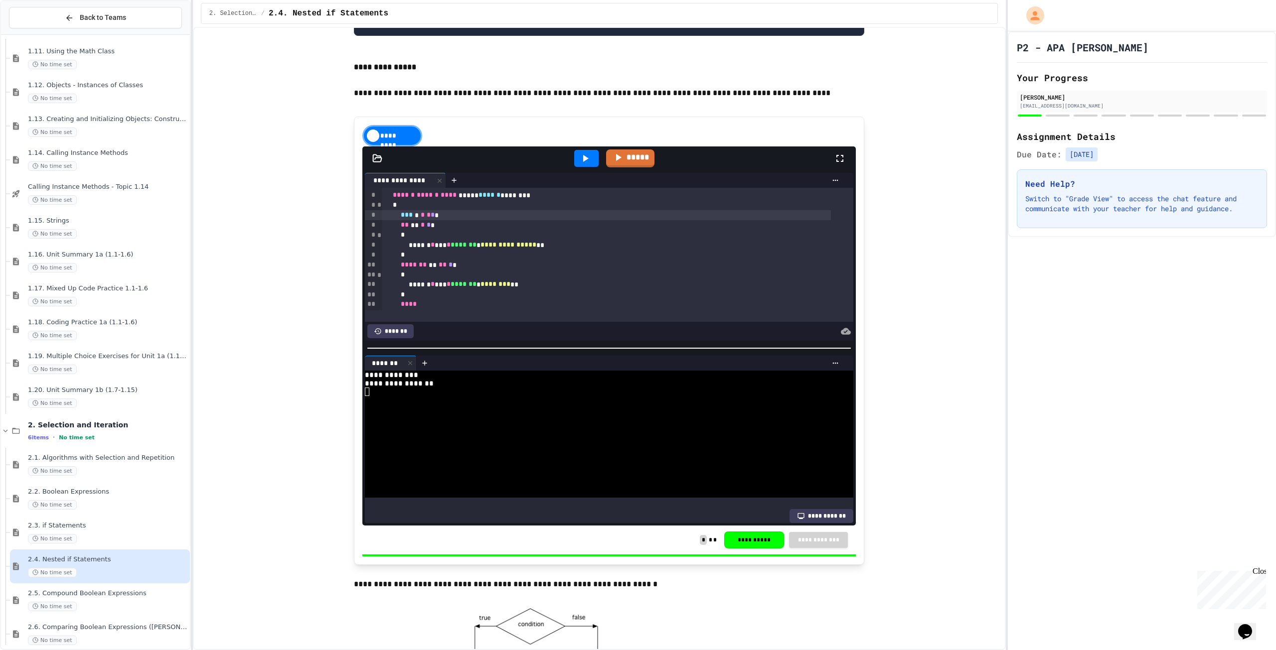 Image resolution: width=1276 pixels, height=650 pixels. I want to click on span: 1.11. Using the Math Class, so click(108, 51).